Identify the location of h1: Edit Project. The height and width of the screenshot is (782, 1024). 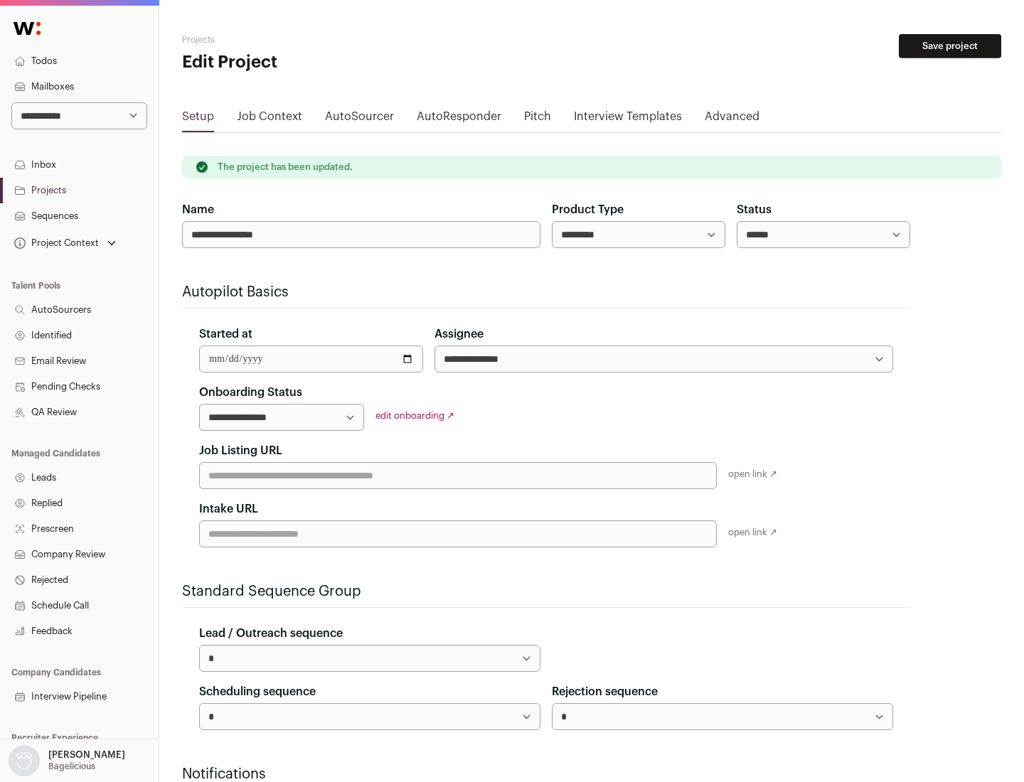
(319, 63).